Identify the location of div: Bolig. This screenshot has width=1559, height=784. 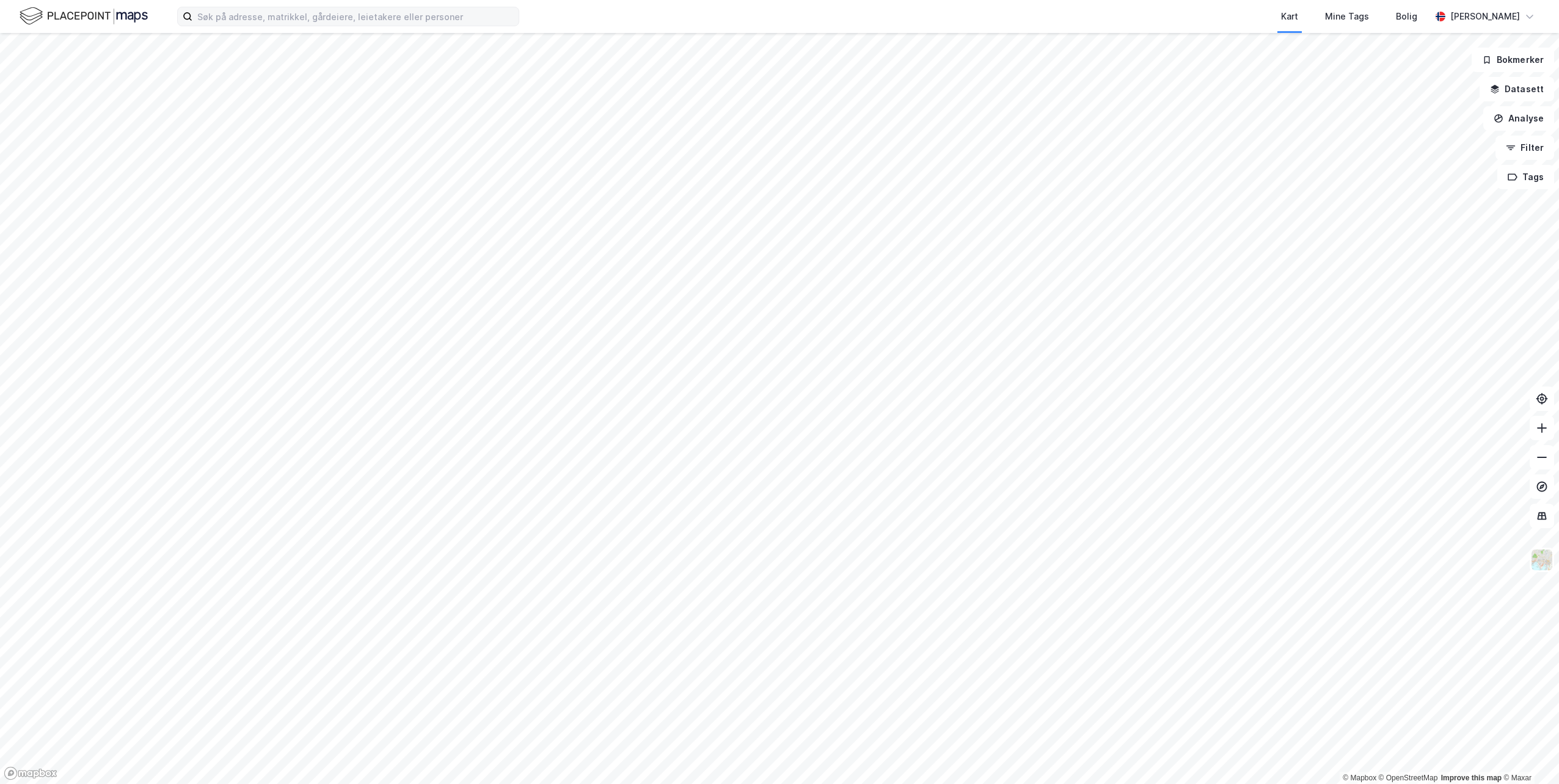
(1406, 17).